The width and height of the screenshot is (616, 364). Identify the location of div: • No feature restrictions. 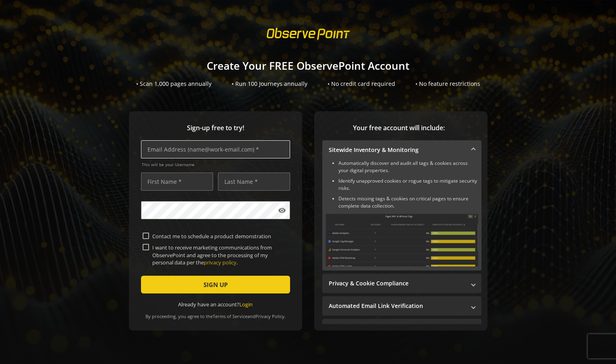
(447, 84).